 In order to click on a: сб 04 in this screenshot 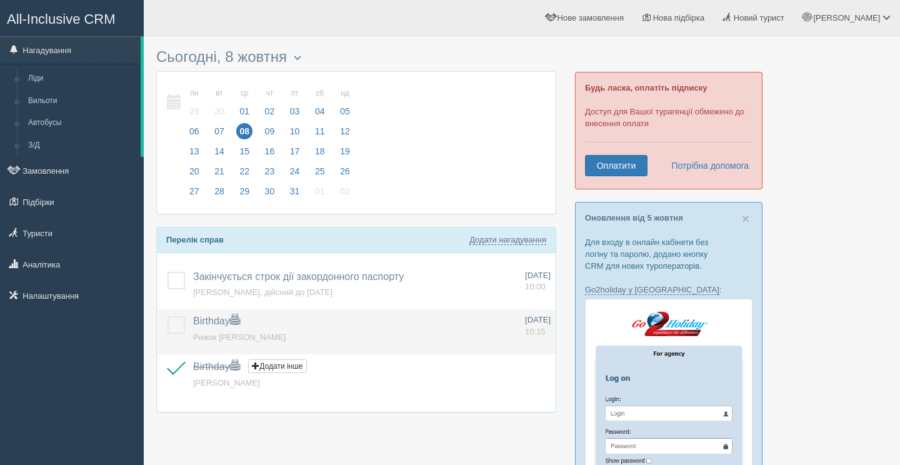, I will do `click(320, 102)`.